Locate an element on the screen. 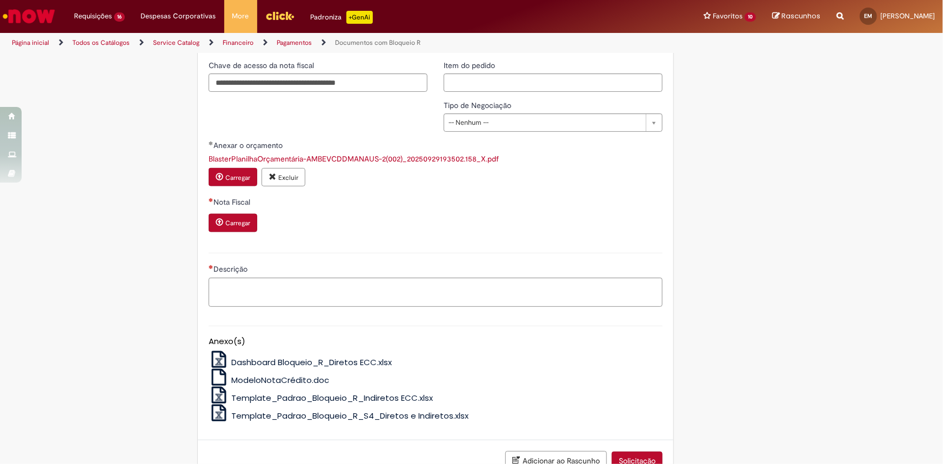 The height and width of the screenshot is (464, 943). button: Excluir anexo BlasterPlanilhaOrçamentária-AMBEVCDDMANAUS-2(002)_20250929193502.158_X.pdf is located at coordinates (283, 177).